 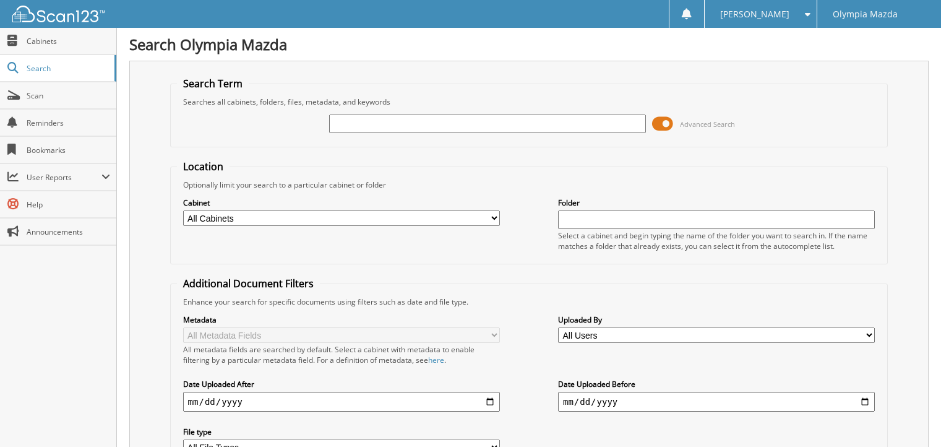 What do you see at coordinates (707, 124) in the screenshot?
I see `span: Advanced Search` at bounding box center [707, 124].